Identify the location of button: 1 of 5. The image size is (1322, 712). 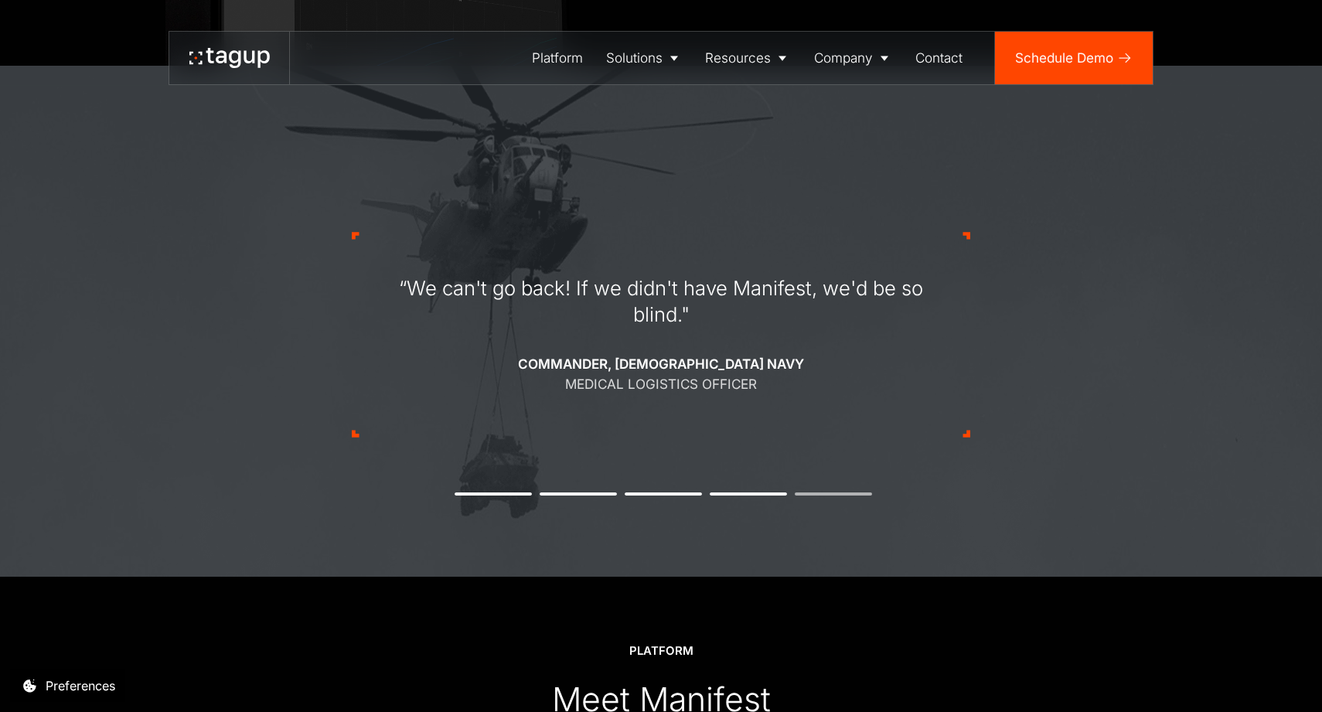
(493, 494).